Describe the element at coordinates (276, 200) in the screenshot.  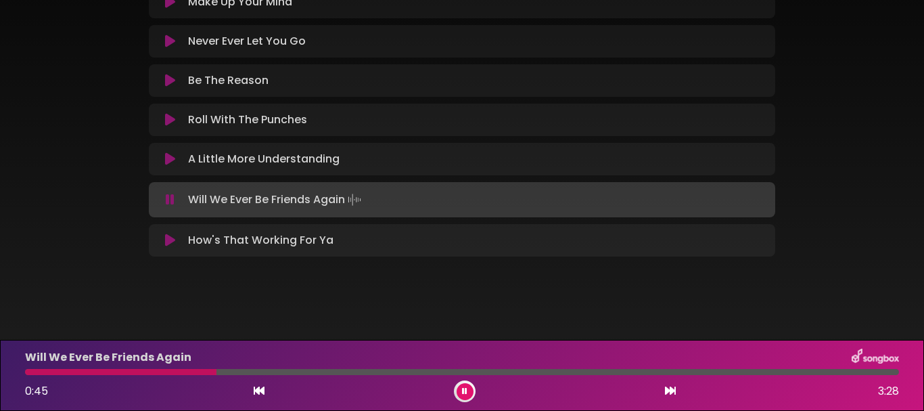
I see `p: Will We Ever Be Friends Again` at that location.